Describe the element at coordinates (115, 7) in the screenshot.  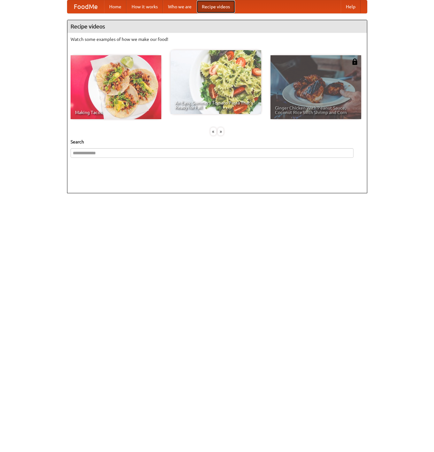
I see `a: Home` at that location.